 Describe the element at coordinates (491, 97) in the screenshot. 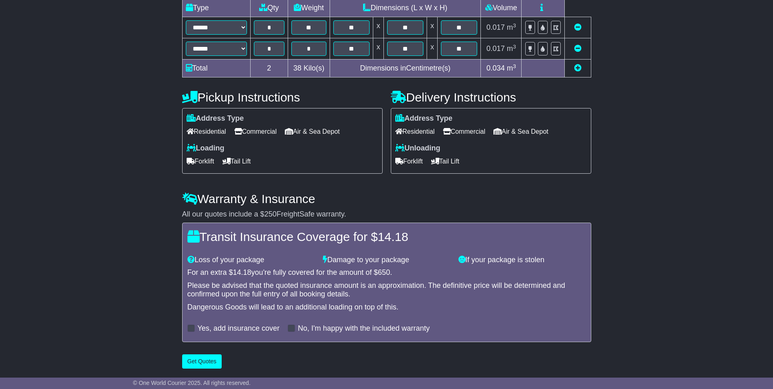

I see `h4: Delivery Instructions` at that location.